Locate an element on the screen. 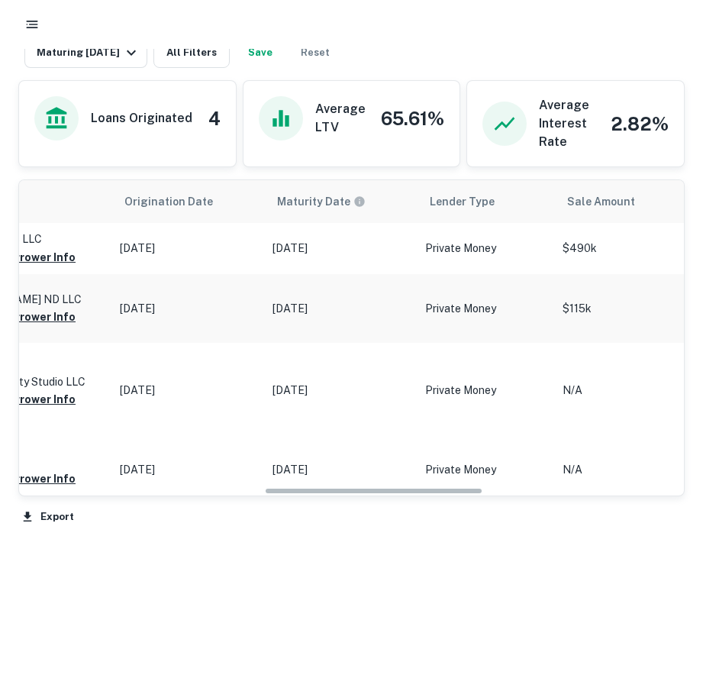  h6: Loans Originated is located at coordinates (141, 118).